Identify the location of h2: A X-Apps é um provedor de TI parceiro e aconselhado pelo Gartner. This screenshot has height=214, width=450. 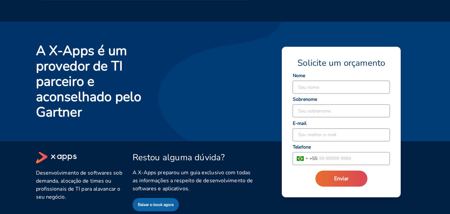
(96, 81).